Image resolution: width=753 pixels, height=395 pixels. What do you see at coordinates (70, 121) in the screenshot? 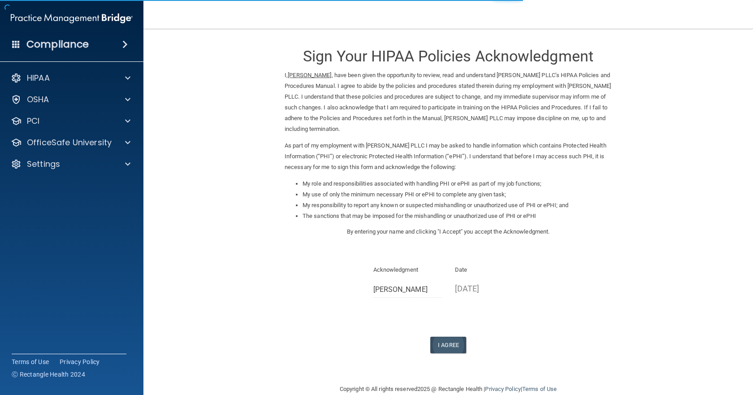
I see `a: PCI` at bounding box center [70, 121].